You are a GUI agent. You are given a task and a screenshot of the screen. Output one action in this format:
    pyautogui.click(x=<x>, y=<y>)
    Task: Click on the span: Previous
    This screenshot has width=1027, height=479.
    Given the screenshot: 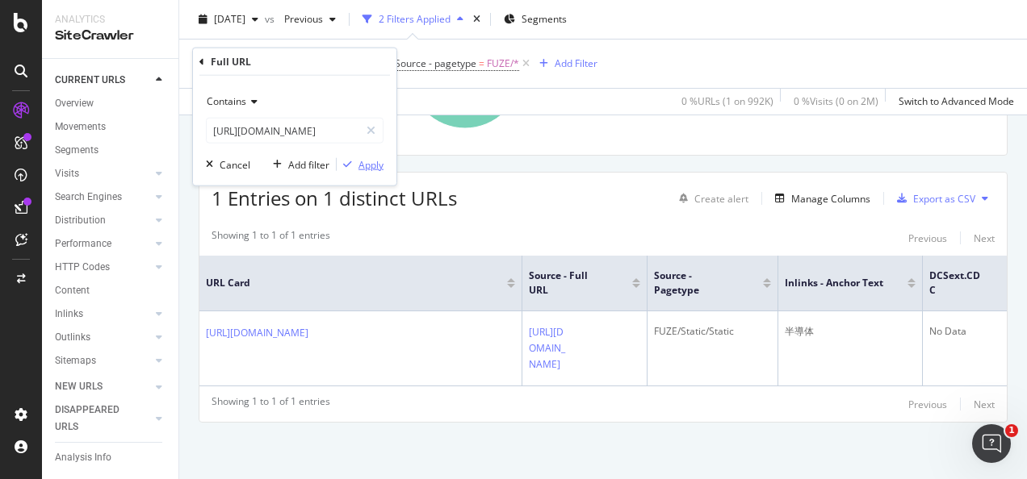 What is the action you would take?
    pyautogui.click(x=300, y=19)
    